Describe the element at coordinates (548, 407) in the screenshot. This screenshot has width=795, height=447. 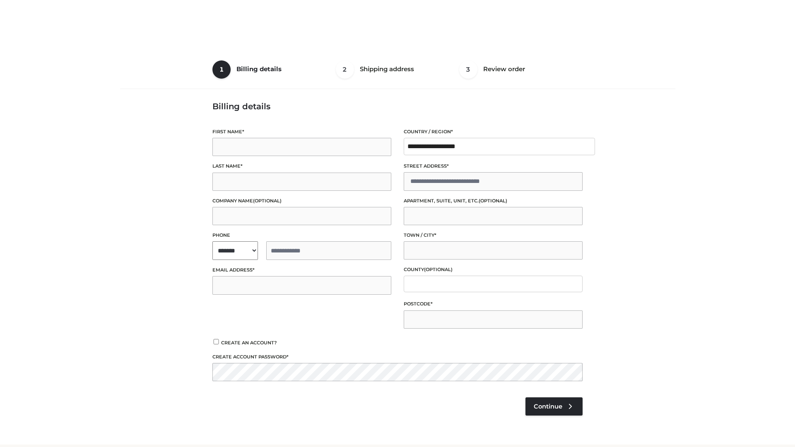
I see `span: Continue` at that location.